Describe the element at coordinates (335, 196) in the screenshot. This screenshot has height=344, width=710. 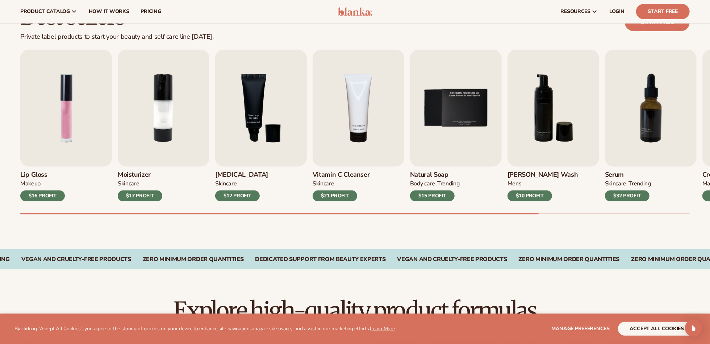
I see `div: $21 PROFIT` at that location.